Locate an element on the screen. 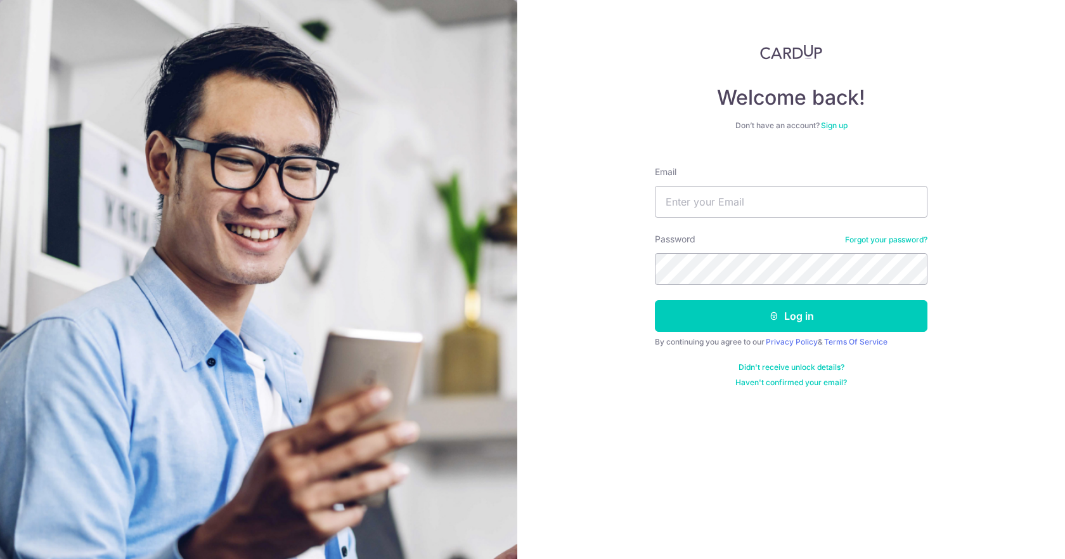 This screenshot has height=559, width=1065. a: Forgot your password? is located at coordinates (886, 240).